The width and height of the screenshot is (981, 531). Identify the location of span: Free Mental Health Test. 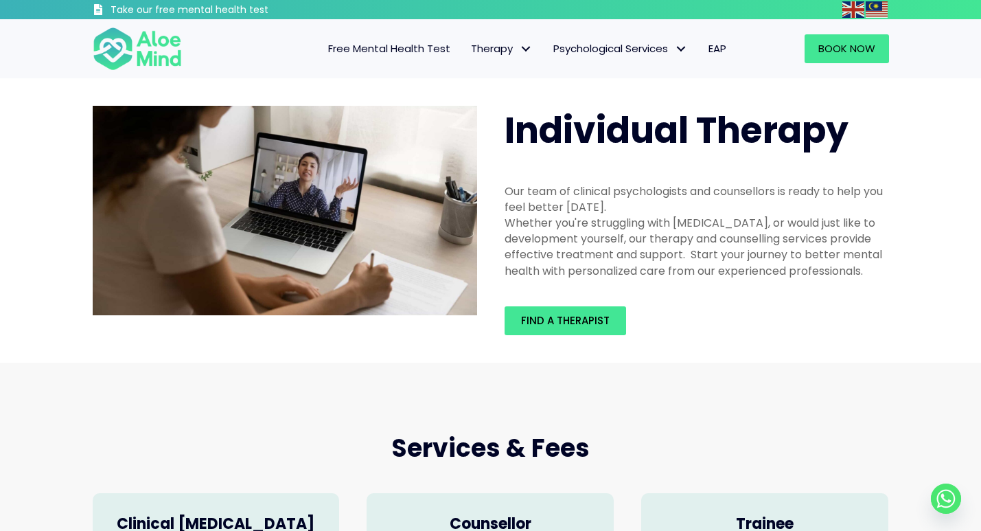
(389, 48).